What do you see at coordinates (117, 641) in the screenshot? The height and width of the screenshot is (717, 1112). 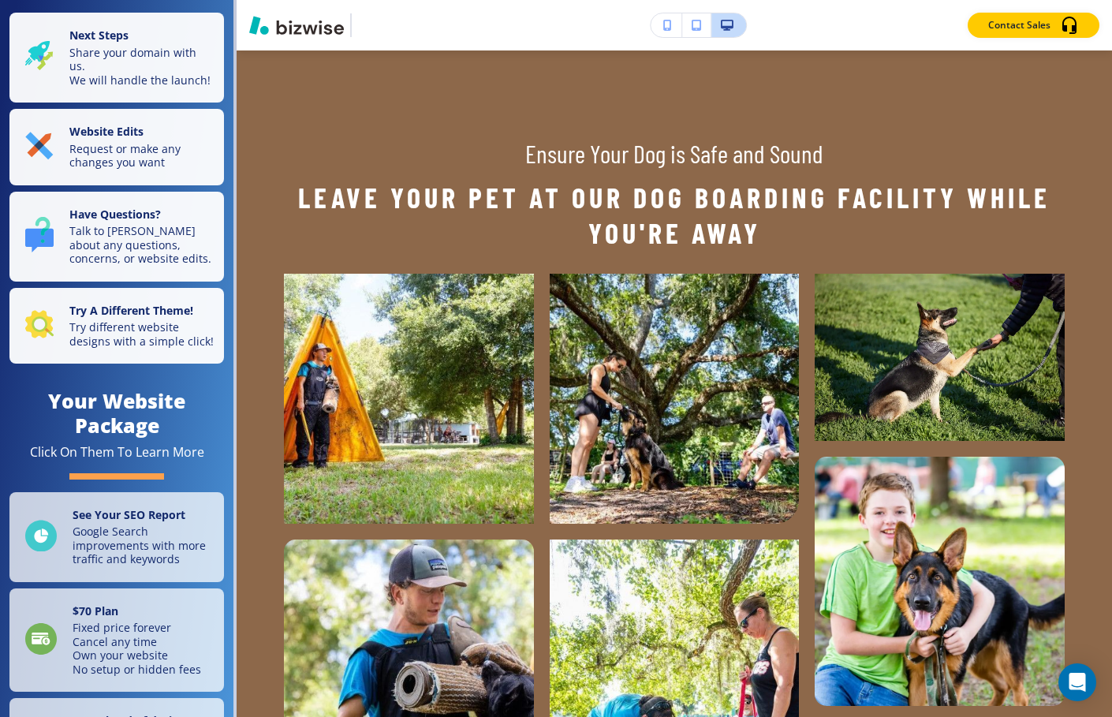 I see `a: $70 PlanFixed price foreverCancel any timeOwn your websiteNo setup or hidden fees` at bounding box center [117, 641].